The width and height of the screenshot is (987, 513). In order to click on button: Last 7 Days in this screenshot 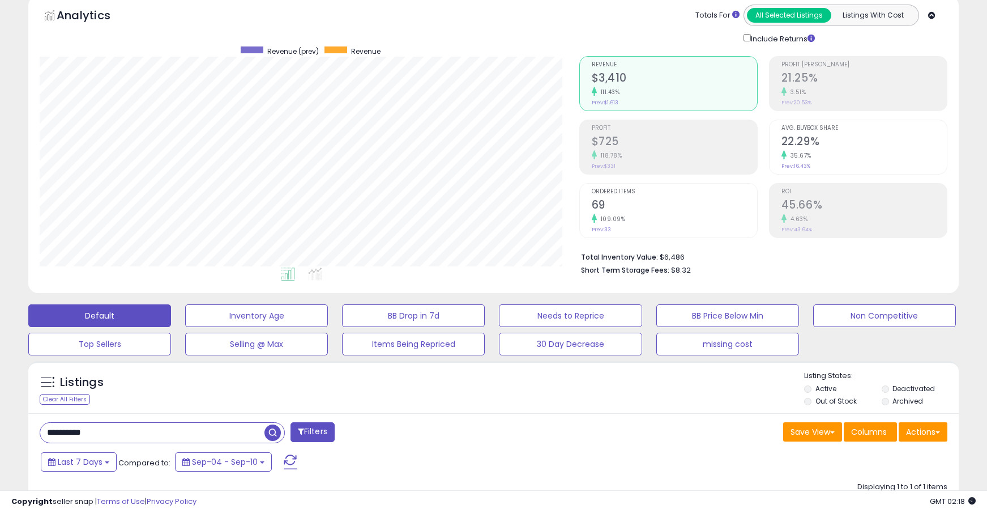, I will do `click(79, 462)`.